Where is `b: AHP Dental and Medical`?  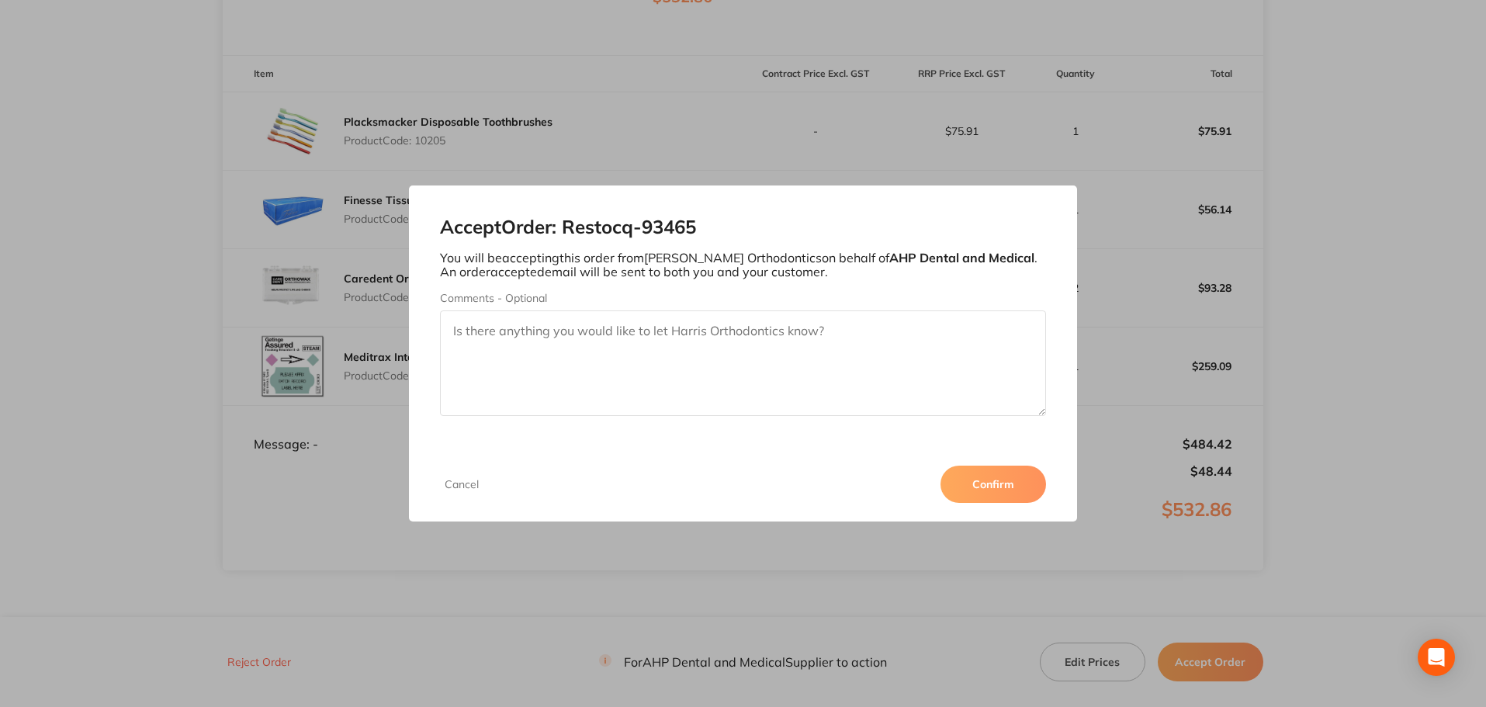
b: AHP Dental and Medical is located at coordinates (961, 258).